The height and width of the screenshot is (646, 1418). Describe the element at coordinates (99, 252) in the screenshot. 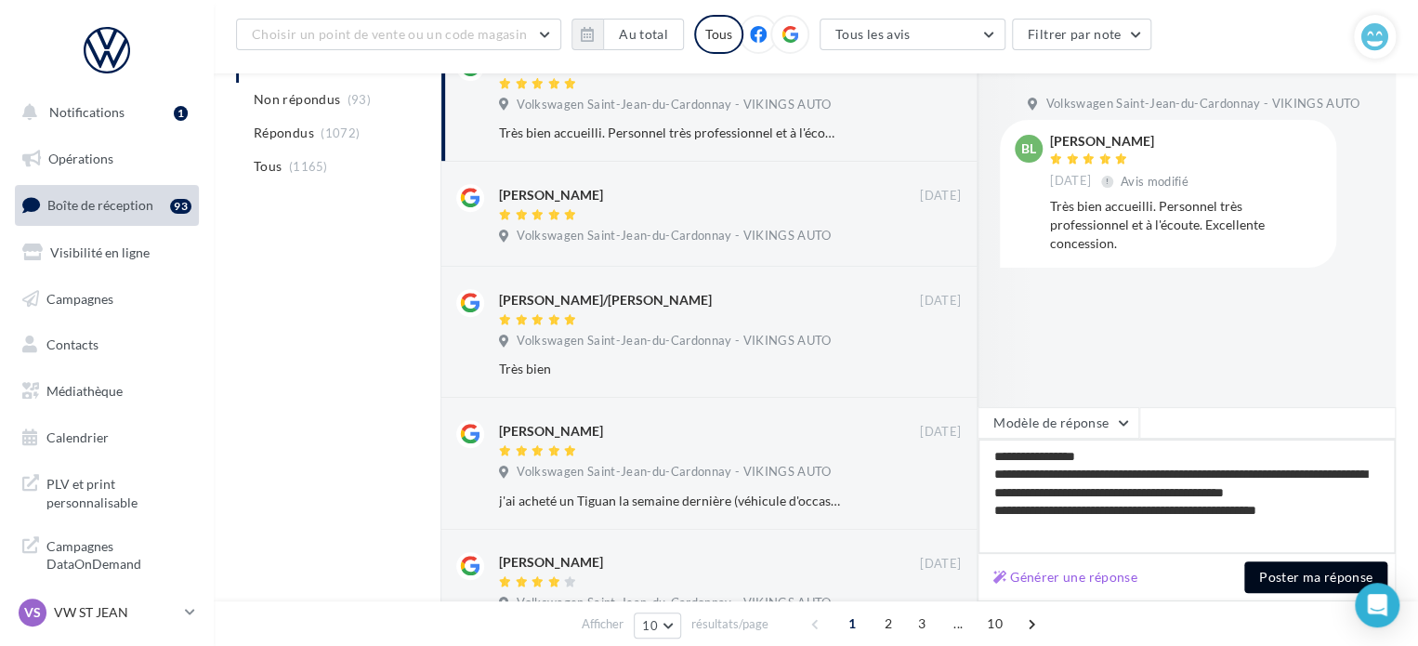

I see `span: Visibilité en ligne` at that location.